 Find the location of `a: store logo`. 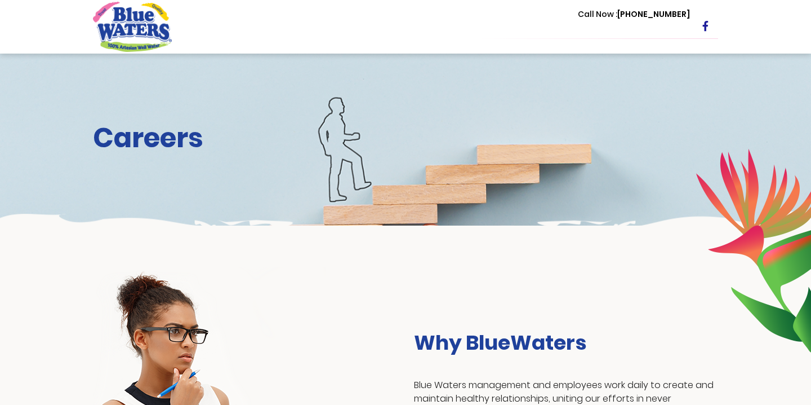

a: store logo is located at coordinates (132, 26).